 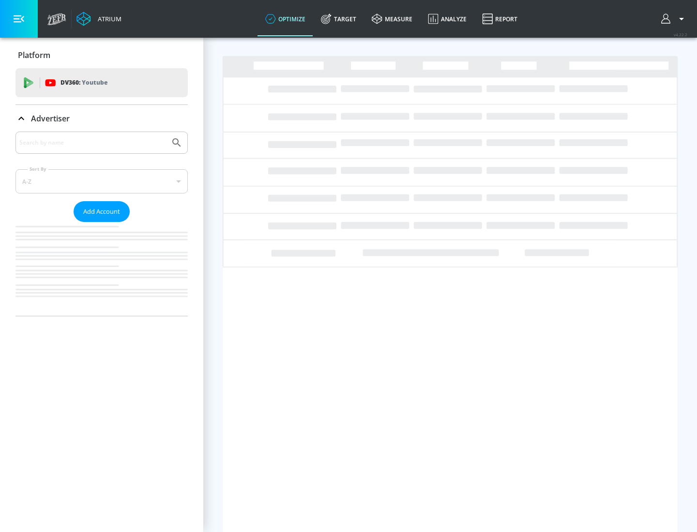 I want to click on label: Sort By, so click(x=38, y=169).